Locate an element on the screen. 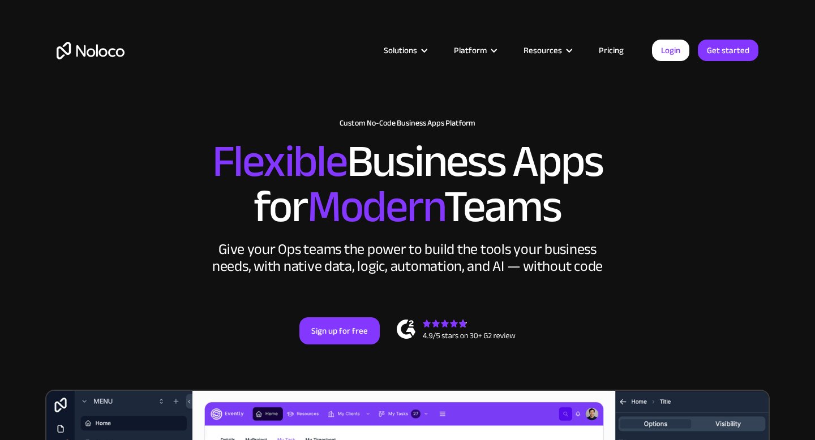 Image resolution: width=815 pixels, height=440 pixels. h2: Business Apps for Teams is located at coordinates (408, 185).